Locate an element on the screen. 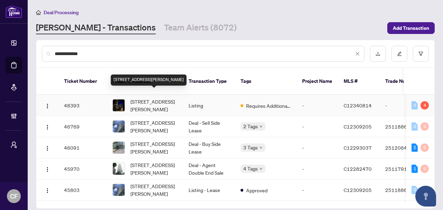 This screenshot has width=443, height=210. button: download is located at coordinates (378, 54).